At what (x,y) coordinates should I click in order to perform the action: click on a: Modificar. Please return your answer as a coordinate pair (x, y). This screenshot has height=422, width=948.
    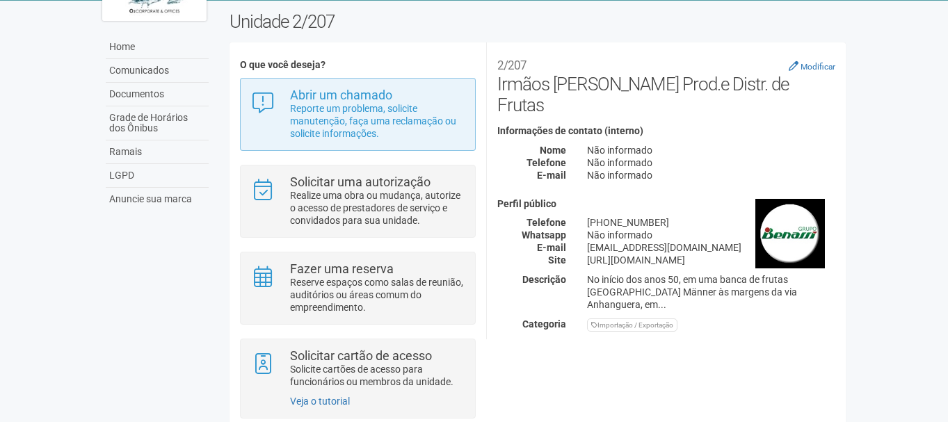
    Looking at the image, I should click on (812, 66).